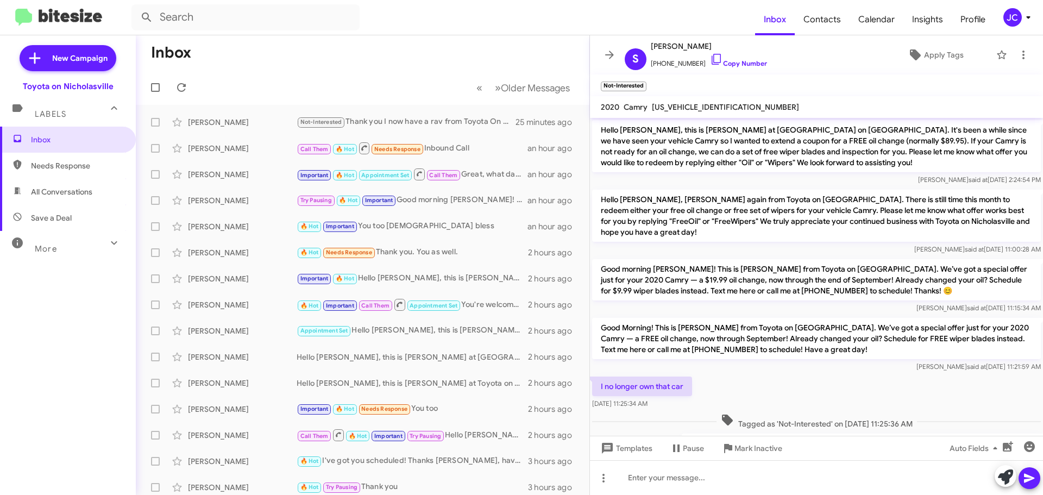  Describe the element at coordinates (68, 86) in the screenshot. I see `div: Toyota on Nicholasville` at that location.